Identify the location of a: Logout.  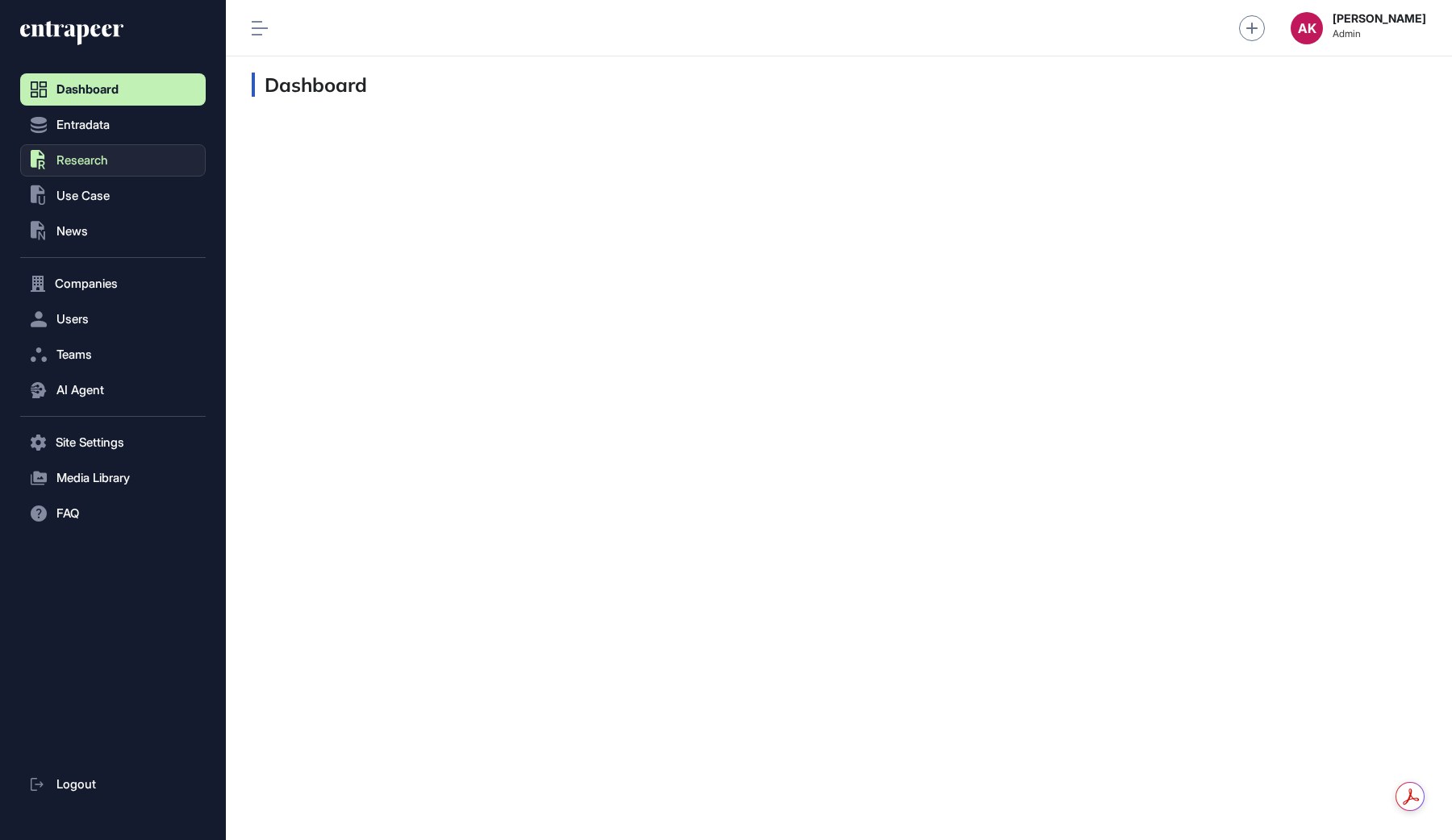
(113, 784).